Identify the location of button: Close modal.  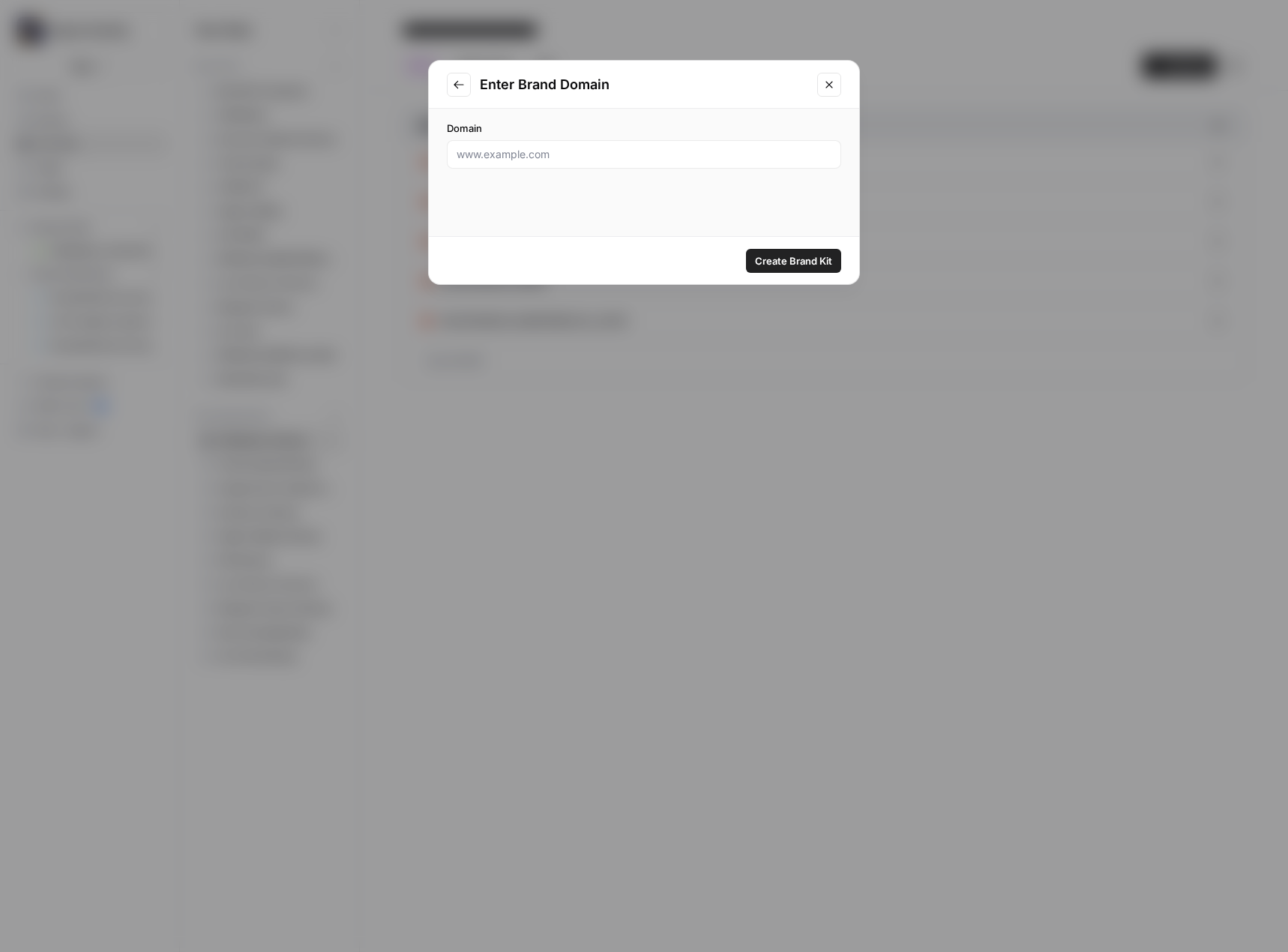
(829, 85).